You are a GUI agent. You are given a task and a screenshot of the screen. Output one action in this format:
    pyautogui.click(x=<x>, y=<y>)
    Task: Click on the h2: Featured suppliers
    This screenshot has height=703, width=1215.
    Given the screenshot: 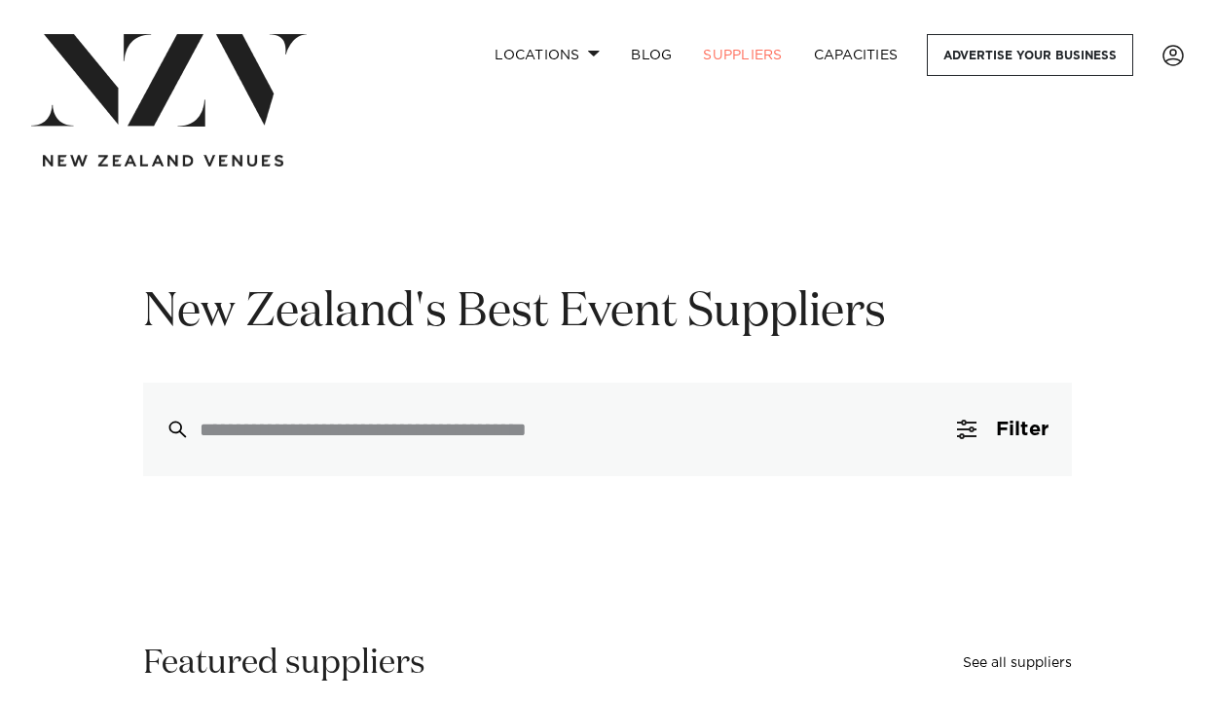 What is the action you would take?
    pyautogui.click(x=284, y=663)
    